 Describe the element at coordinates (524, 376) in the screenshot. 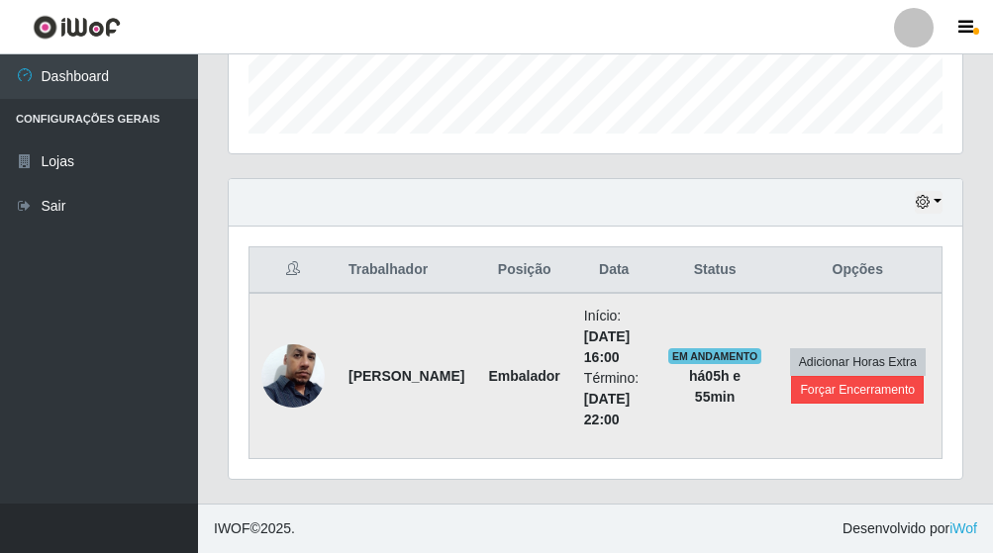

I see `strong: Embalador` at that location.